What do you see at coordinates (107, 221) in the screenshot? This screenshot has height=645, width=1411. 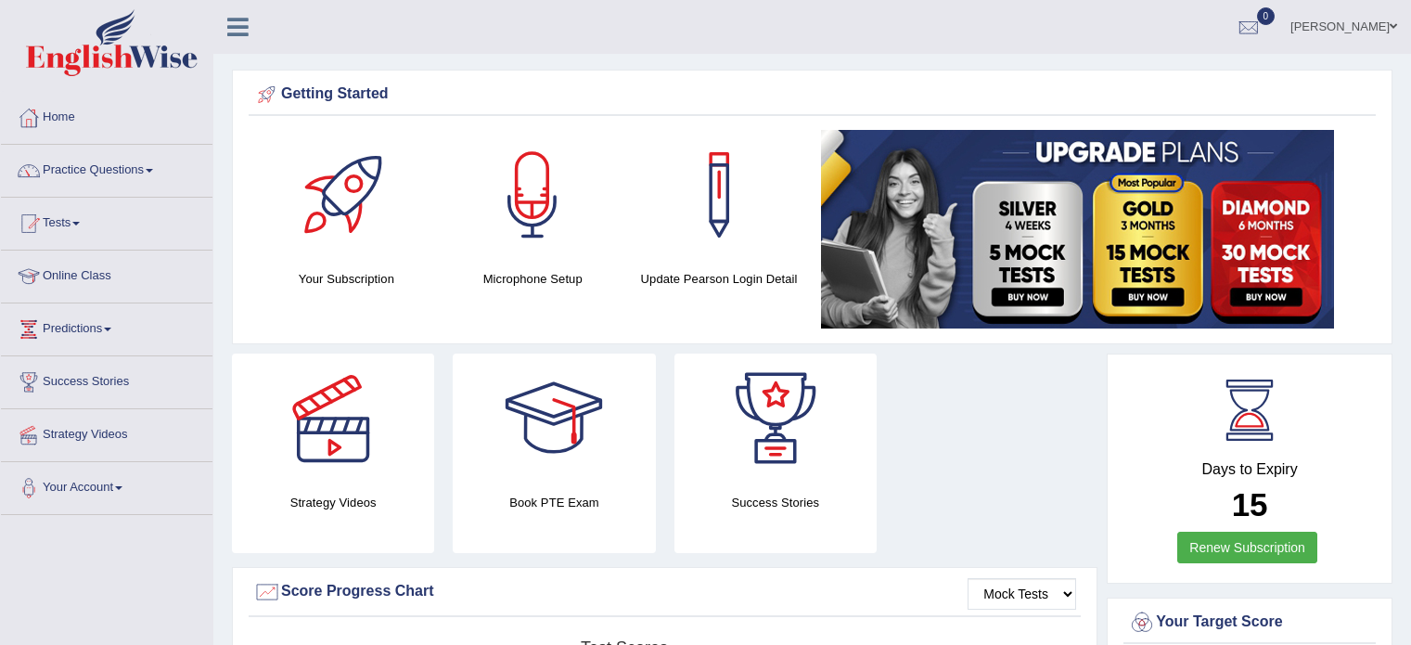 I see `a: Tests` at bounding box center [107, 221].